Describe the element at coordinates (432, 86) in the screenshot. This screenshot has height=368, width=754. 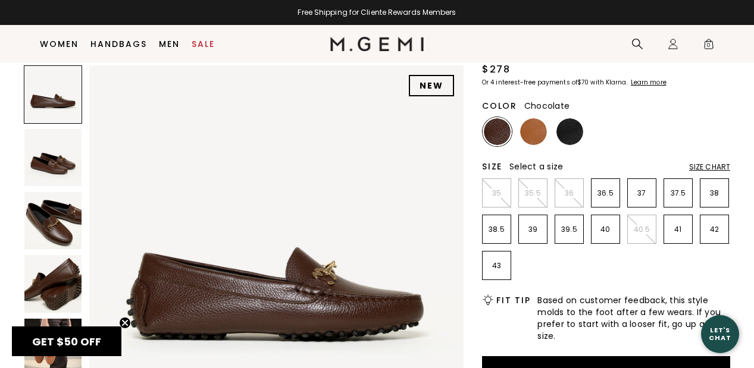
I see `div: NEW` at that location.